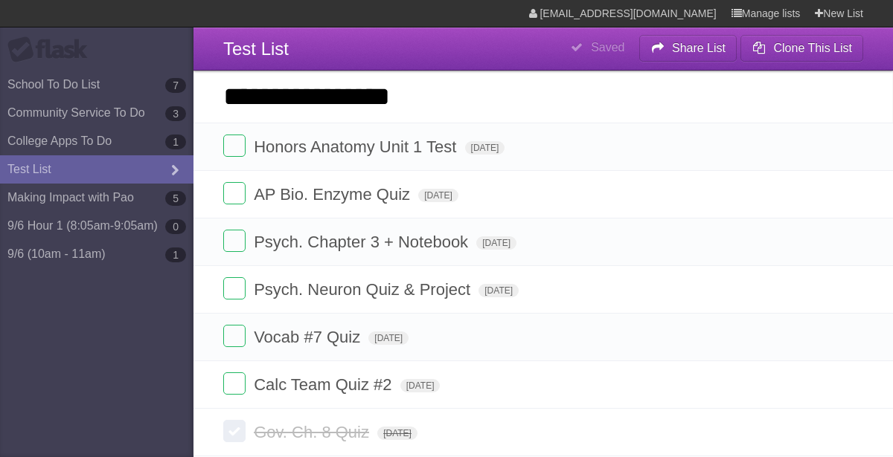  What do you see at coordinates (176, 114) in the screenshot?
I see `b: 3` at bounding box center [176, 114].